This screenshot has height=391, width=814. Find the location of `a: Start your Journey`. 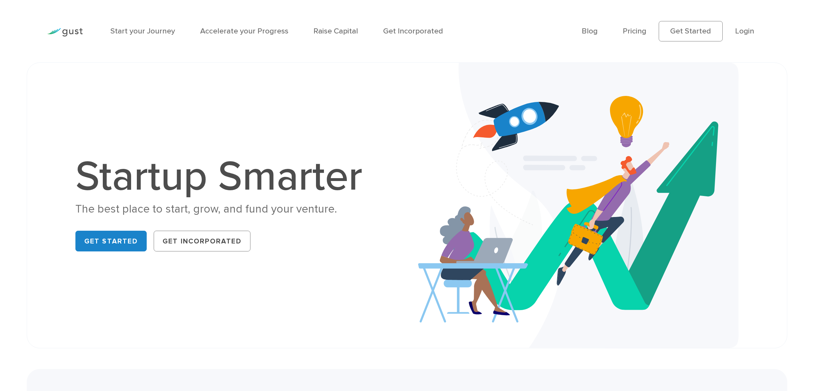

a: Start your Journey is located at coordinates (143, 31).